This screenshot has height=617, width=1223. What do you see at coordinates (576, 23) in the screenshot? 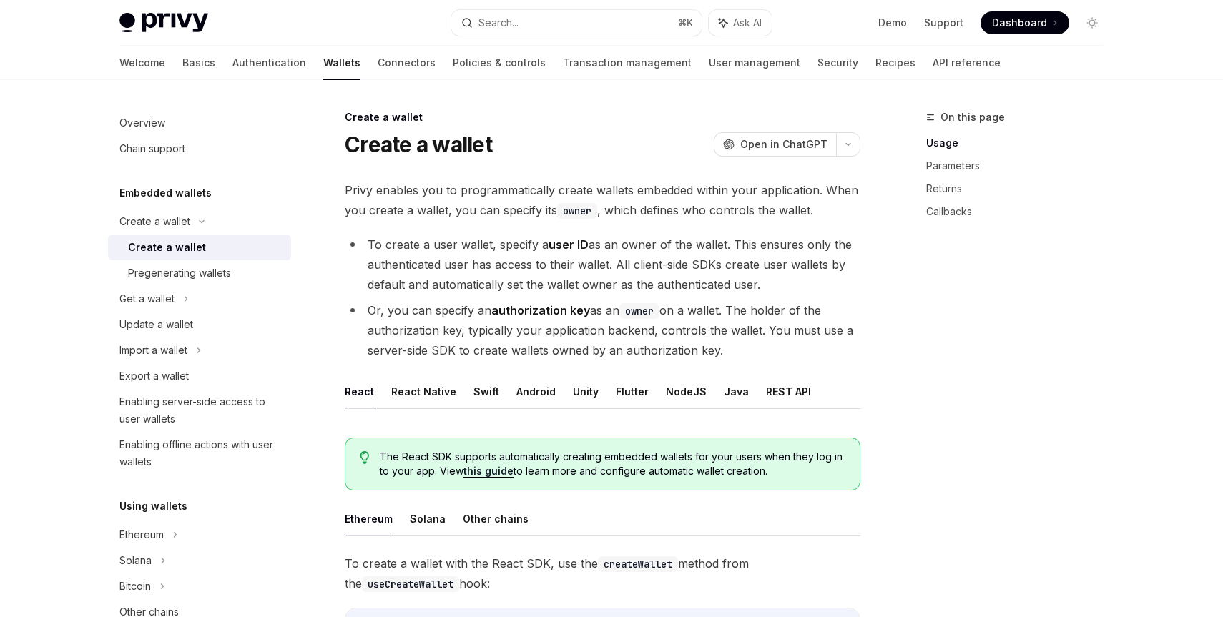
I see `button: Search...⌘K` at bounding box center [576, 23].